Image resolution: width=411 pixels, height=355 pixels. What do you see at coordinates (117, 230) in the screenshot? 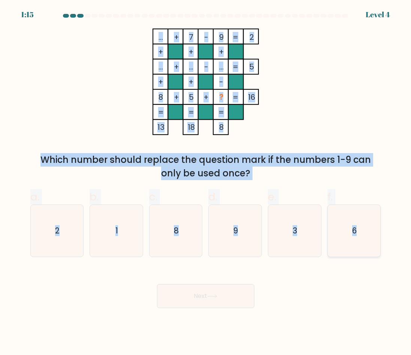
I see `text: 1` at bounding box center [117, 230].